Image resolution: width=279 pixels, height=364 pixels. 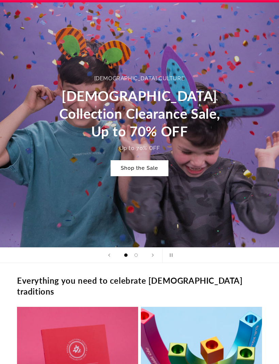 I want to click on a: Shop the Sale, so click(x=139, y=168).